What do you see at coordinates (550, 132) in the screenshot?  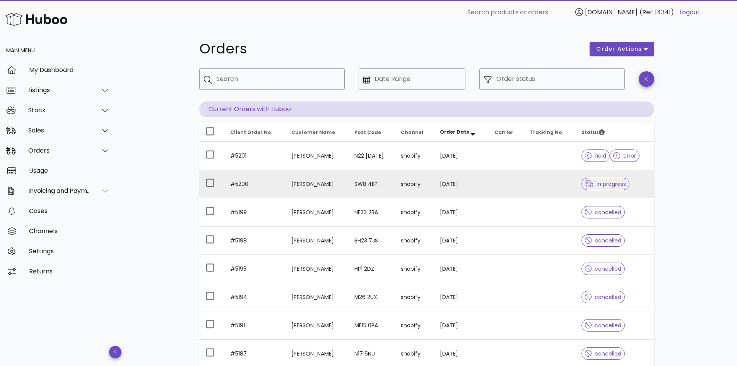 I see `th: Tracking No.` at bounding box center [550, 132].